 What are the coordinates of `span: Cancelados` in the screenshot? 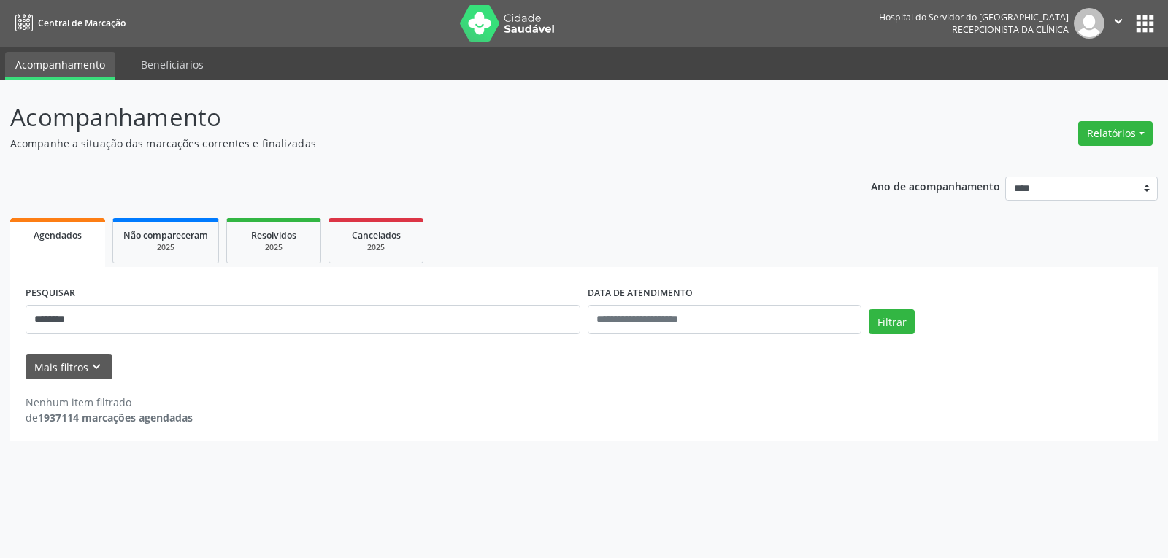 It's located at (376, 235).